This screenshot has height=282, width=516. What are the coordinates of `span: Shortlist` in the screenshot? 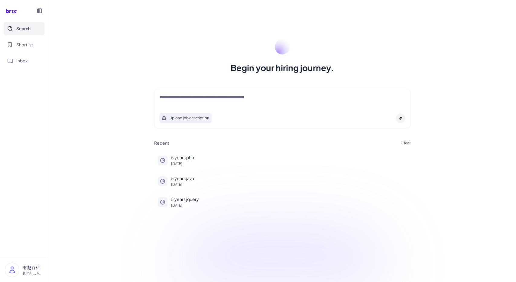 It's located at (25, 44).